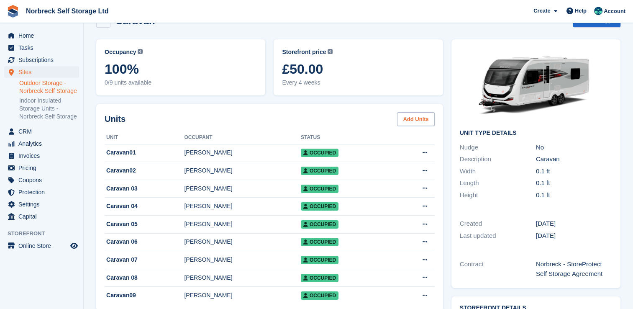  Describe the element at coordinates (67, 11) in the screenshot. I see `a: Norbreck Self Storage Ltd` at that location.